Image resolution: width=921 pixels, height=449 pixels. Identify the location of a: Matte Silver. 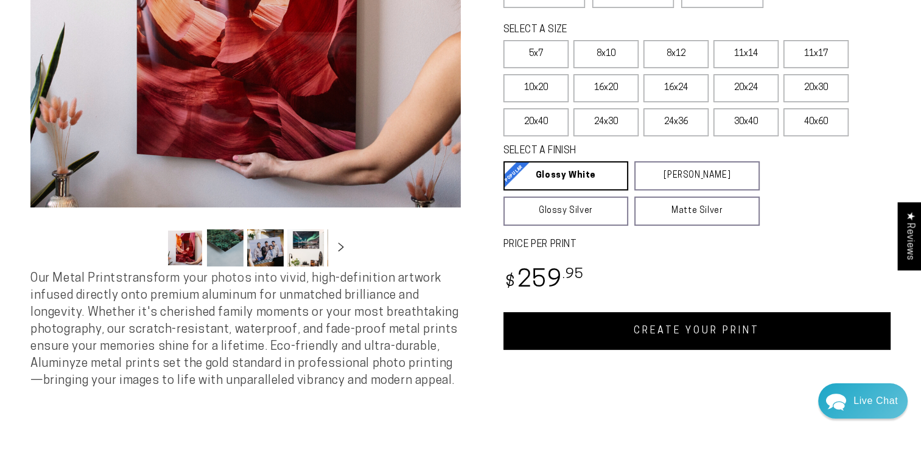
(697, 211).